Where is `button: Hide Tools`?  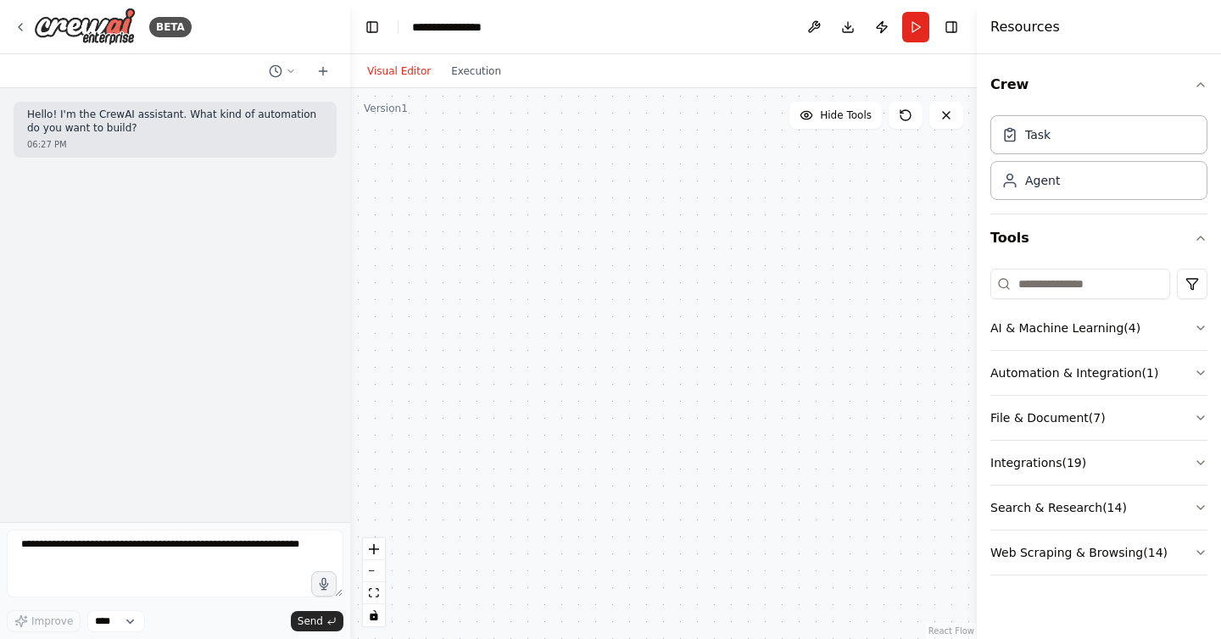
button: Hide Tools is located at coordinates (835, 115).